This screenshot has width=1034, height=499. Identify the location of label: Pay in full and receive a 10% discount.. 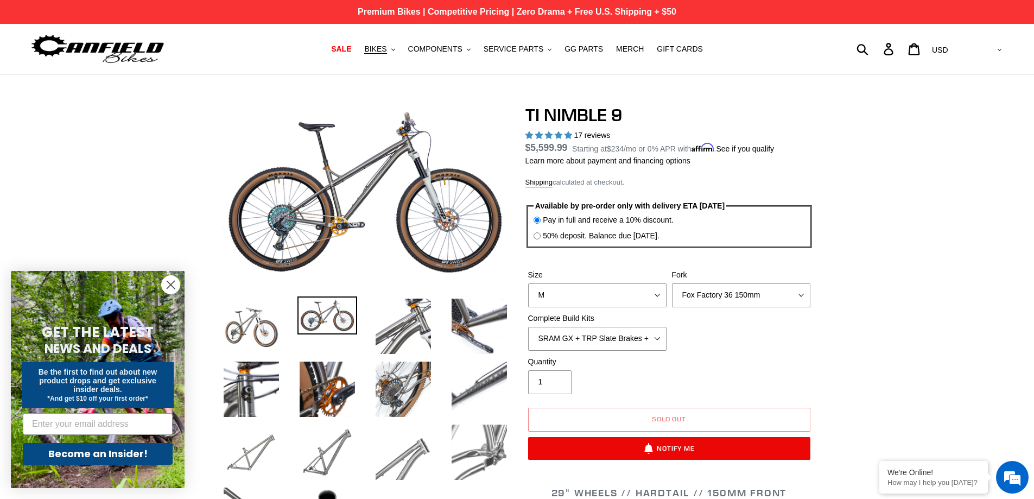
(608, 220).